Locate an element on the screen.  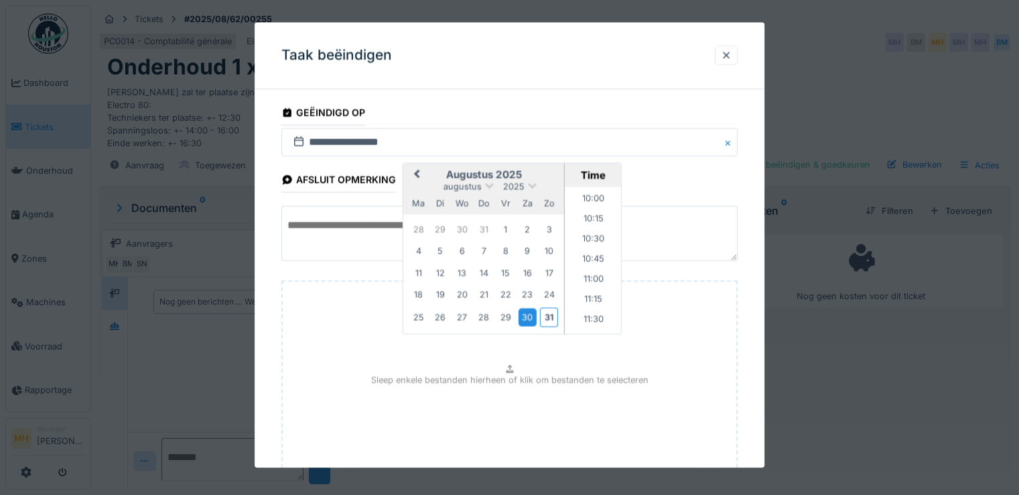
div: Choose maandag 28 juli 2025 is located at coordinates (418, 229).